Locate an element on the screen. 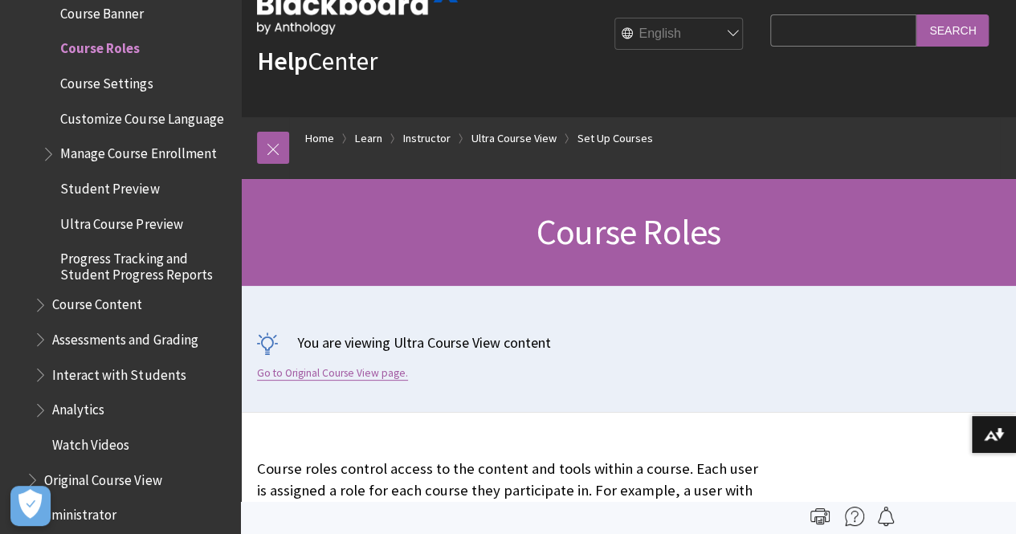 This screenshot has width=1016, height=534. img: Follow this page is located at coordinates (886, 516).